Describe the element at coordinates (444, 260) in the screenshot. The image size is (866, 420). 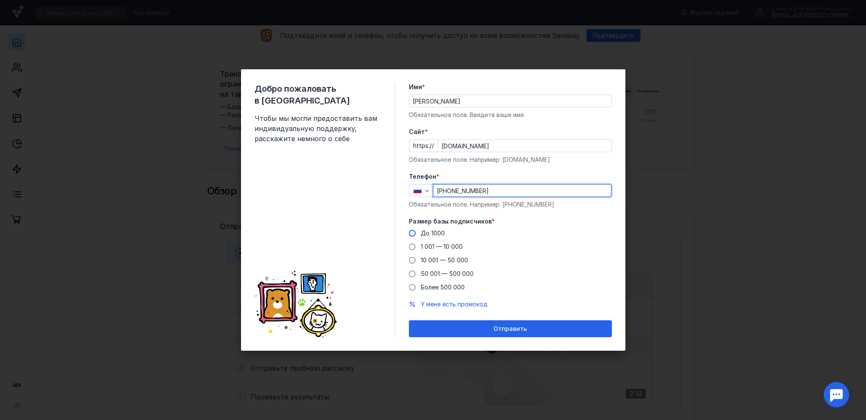
I see `span: 10 001 — 50 000` at that location.